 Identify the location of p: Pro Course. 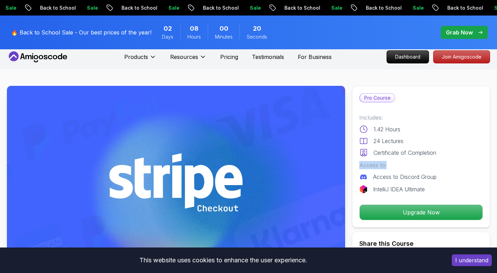
(377, 98).